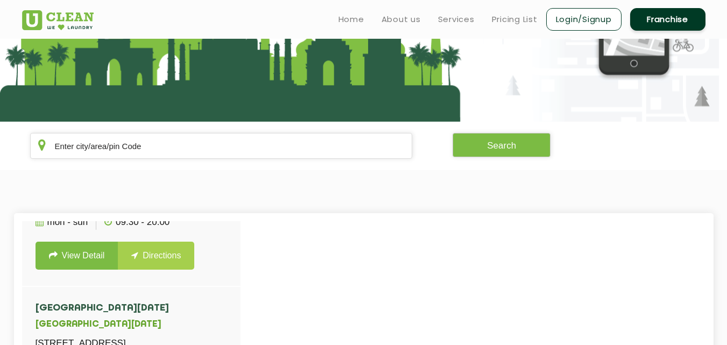 This screenshot has height=345, width=727. What do you see at coordinates (221, 146) in the screenshot?
I see `input: Enter city/area/pin Code` at bounding box center [221, 146].